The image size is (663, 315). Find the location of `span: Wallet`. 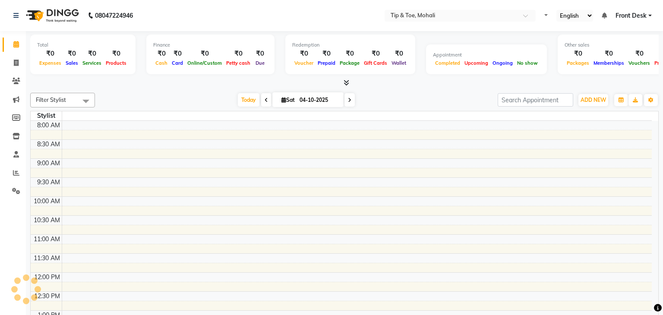

span: Wallet is located at coordinates (399, 63).